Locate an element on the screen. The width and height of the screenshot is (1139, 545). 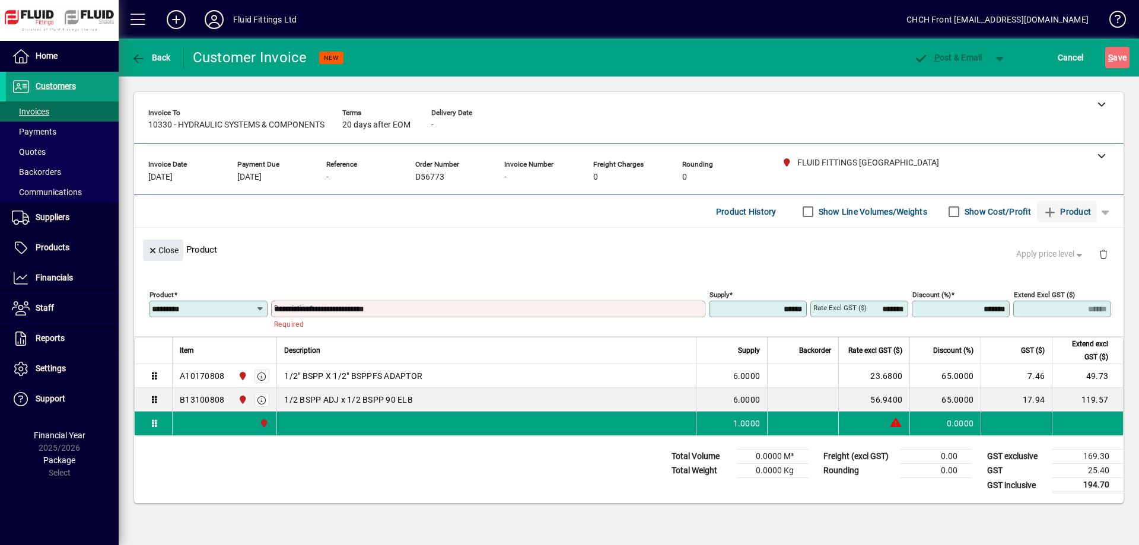
mat-label: Description is located at coordinates (291, 308).